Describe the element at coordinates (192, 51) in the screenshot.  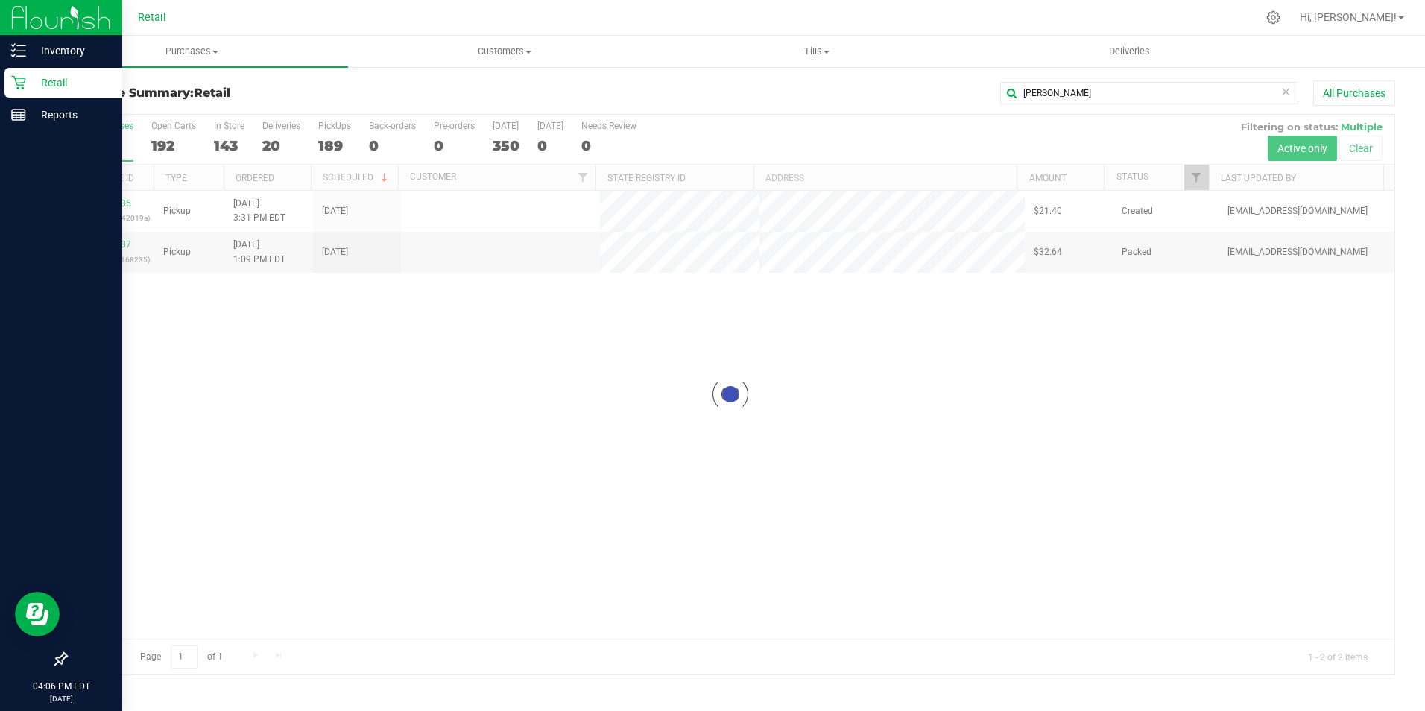
I see `span: Purchases` at that location.